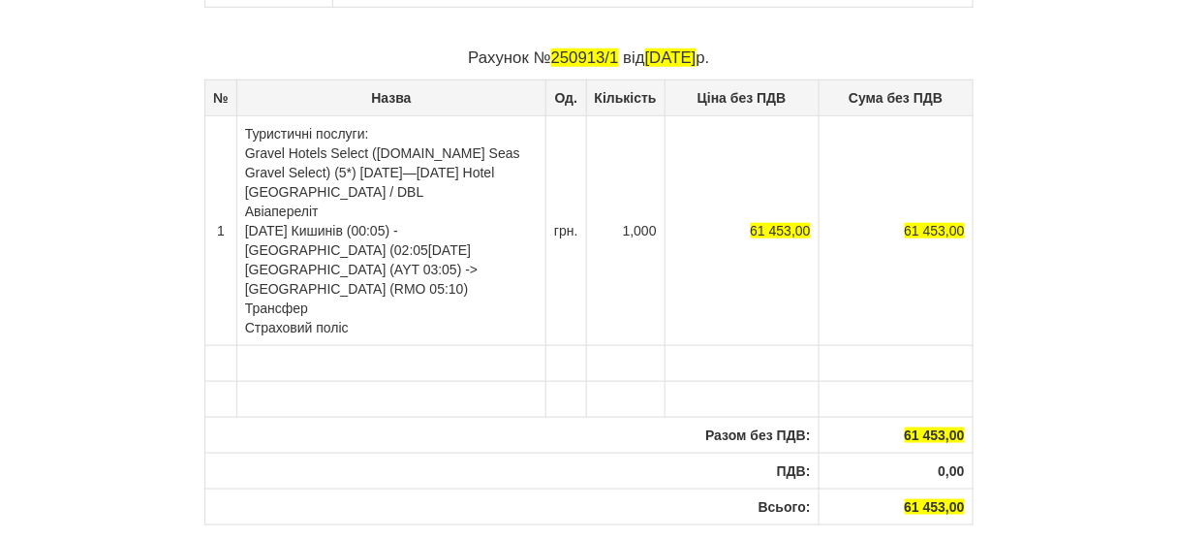 Image resolution: width=1178 pixels, height=539 pixels. I want to click on th: Сума без ПДВ, so click(895, 97).